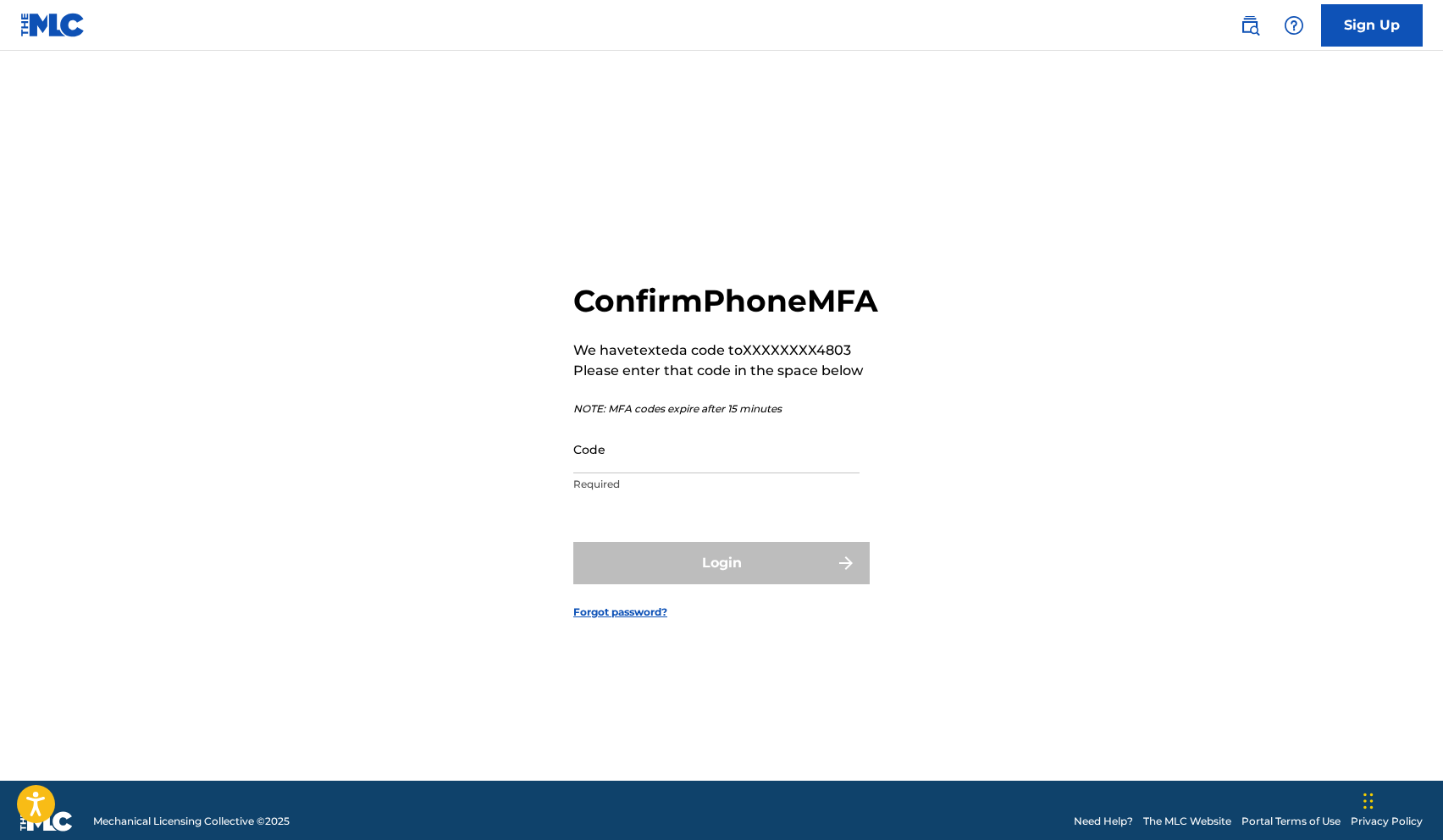 This screenshot has width=1443, height=840. Describe the element at coordinates (716, 484) in the screenshot. I see `p: Required` at that location.